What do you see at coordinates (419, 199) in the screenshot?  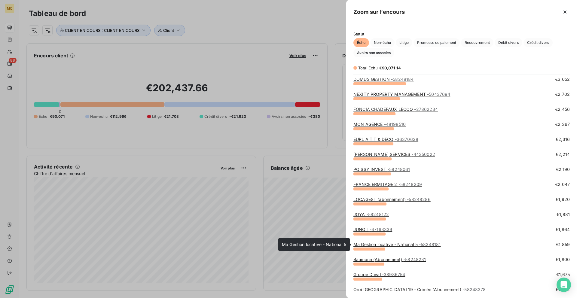 I see `span: - 58248286` at bounding box center [419, 199].